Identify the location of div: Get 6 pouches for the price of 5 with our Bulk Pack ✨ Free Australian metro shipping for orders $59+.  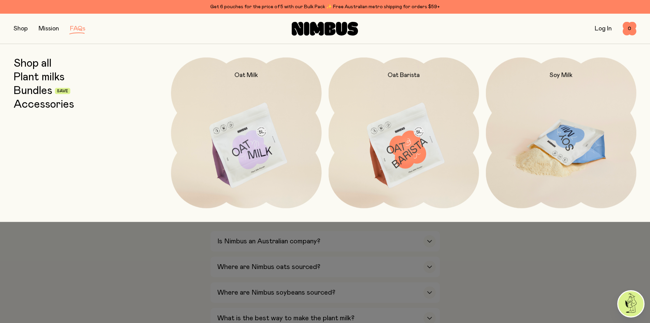
(325, 7).